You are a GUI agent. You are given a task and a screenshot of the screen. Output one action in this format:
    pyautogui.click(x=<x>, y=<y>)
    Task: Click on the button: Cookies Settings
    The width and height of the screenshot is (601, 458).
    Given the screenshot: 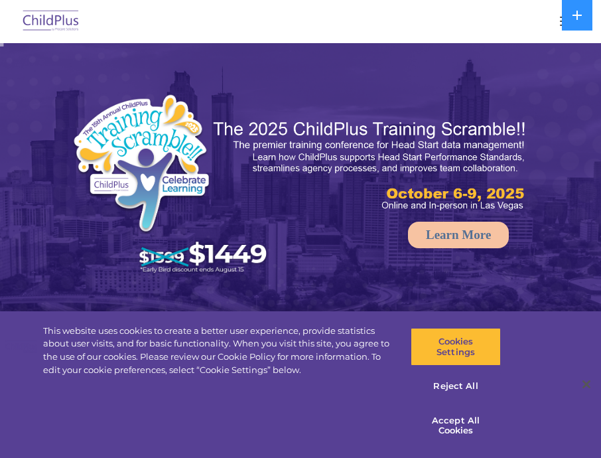 What is the action you would take?
    pyautogui.click(x=456, y=346)
    